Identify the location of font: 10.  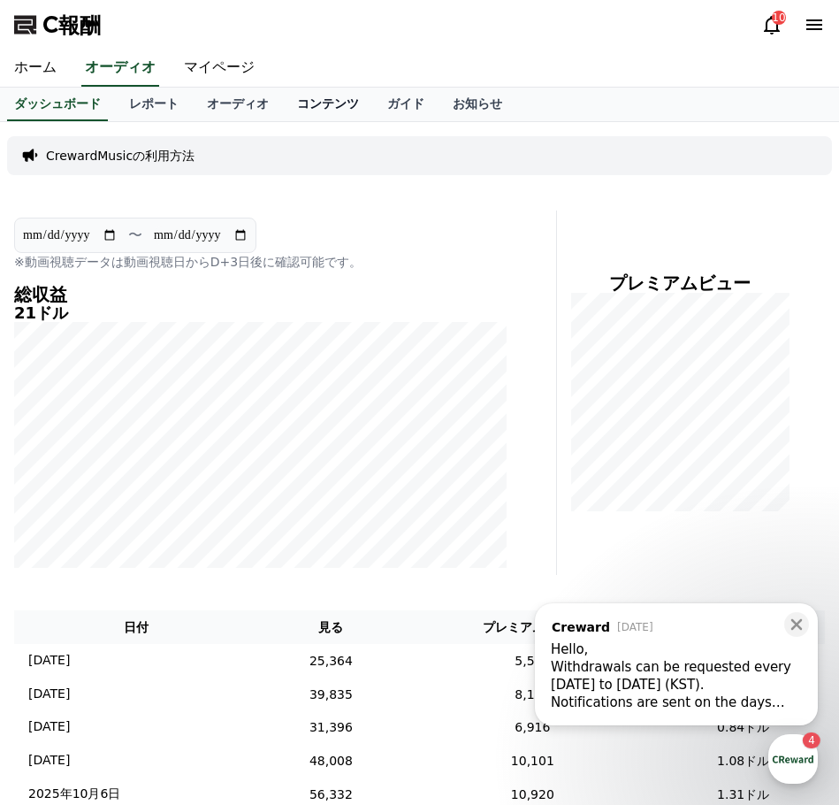
(778, 18).